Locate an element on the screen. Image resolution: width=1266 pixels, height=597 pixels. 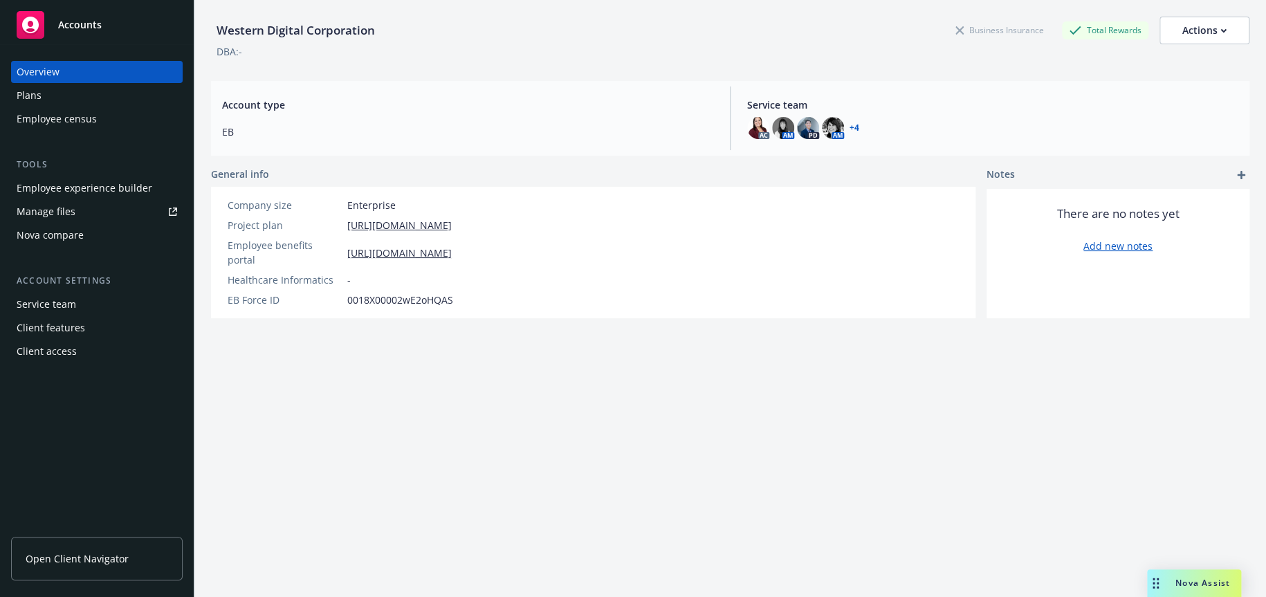
div: Business Insurance is located at coordinates (1000, 30).